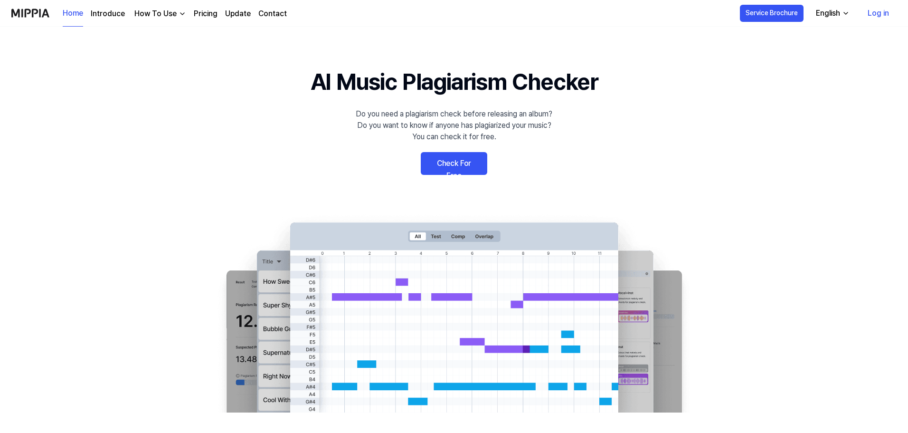  Describe the element at coordinates (155, 14) in the screenshot. I see `div: How To Use` at that location.